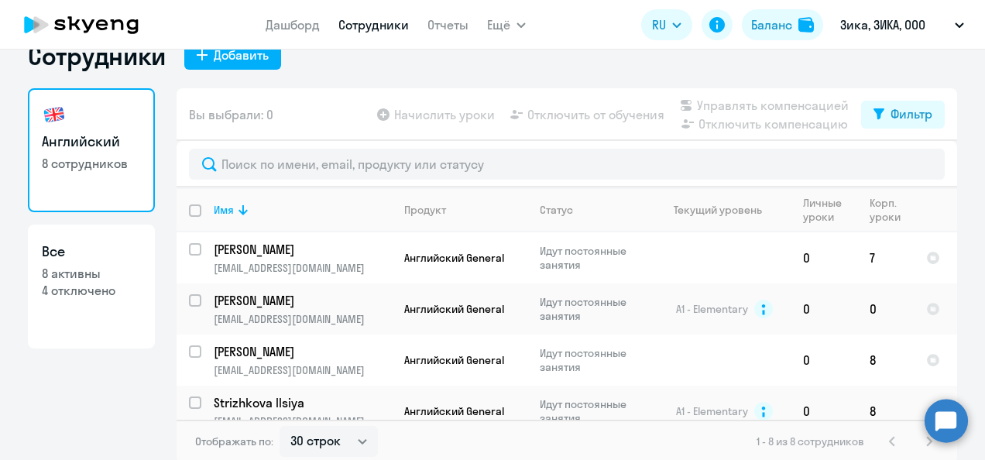 The width and height of the screenshot is (985, 460). I want to click on span: Ещё, so click(499, 25).